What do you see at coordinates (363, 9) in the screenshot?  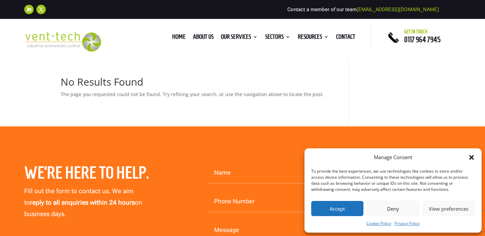 I see `span: Contact a member of our team` at bounding box center [363, 9].